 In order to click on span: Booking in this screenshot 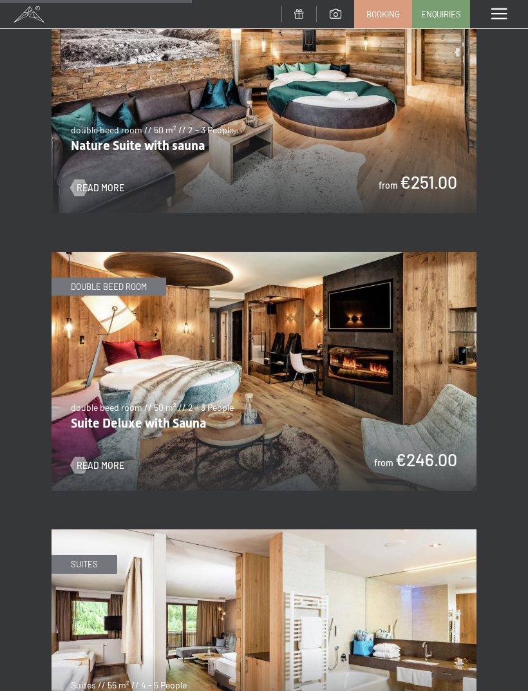, I will do `click(383, 14)`.